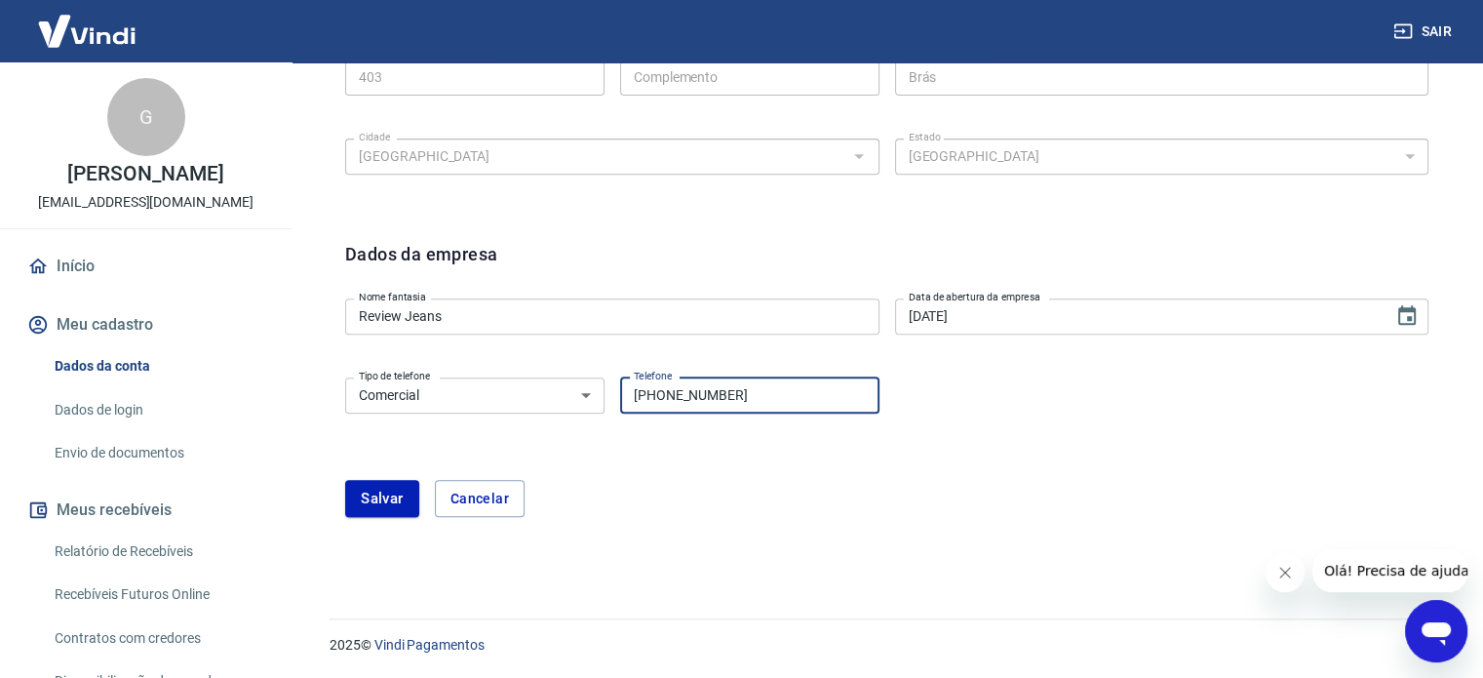  I want to click on a: Vindi Pagamentos, so click(429, 645).